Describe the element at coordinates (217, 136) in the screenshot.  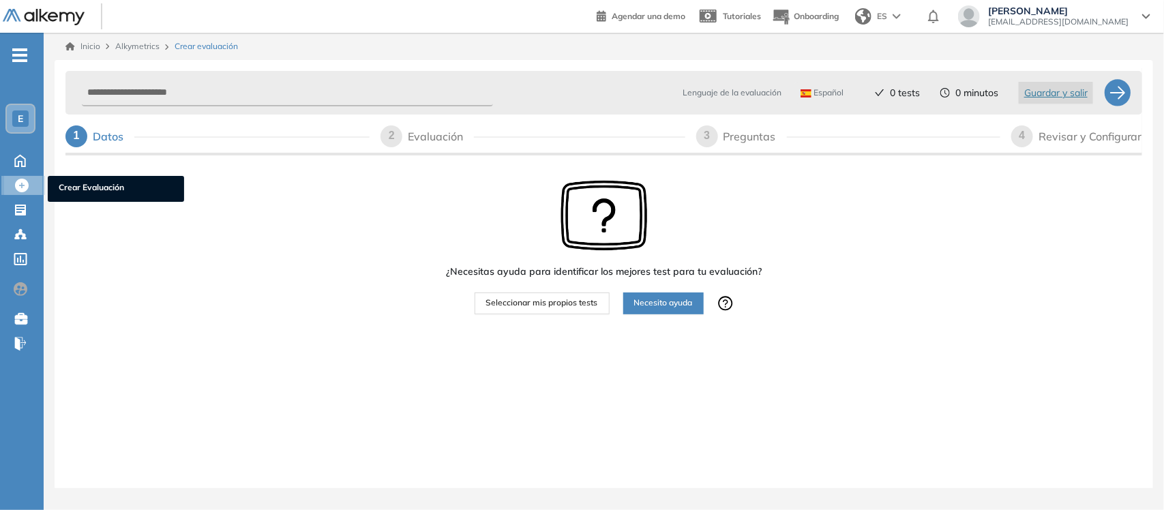
I see `div: 1Datos` at that location.